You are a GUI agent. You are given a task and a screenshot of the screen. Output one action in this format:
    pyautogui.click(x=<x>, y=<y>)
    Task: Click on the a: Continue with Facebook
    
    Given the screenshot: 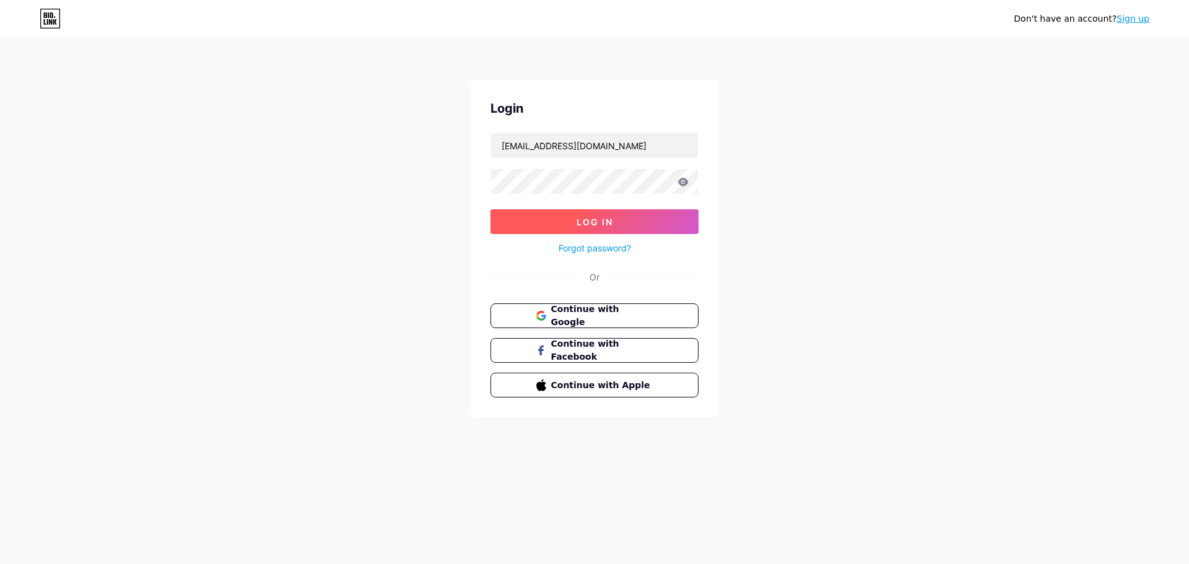 What is the action you would take?
    pyautogui.click(x=595, y=351)
    